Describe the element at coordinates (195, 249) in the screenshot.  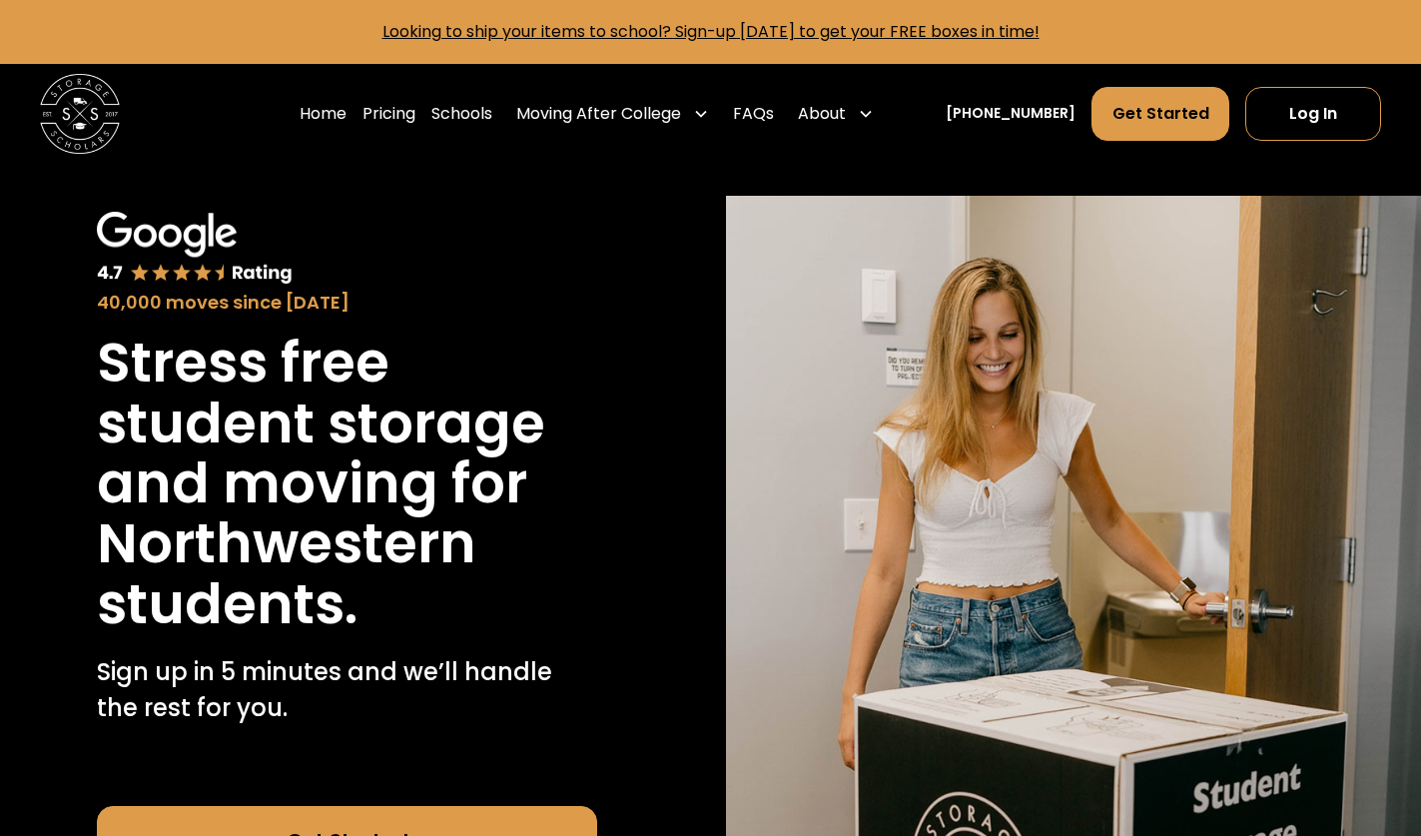
I see `img: Google 4.7 star rating` at that location.